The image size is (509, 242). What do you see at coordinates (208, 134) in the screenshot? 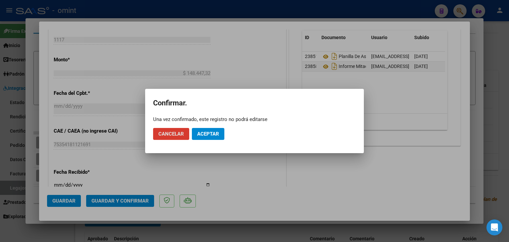
I see `button: Aceptar` at bounding box center [208, 134].